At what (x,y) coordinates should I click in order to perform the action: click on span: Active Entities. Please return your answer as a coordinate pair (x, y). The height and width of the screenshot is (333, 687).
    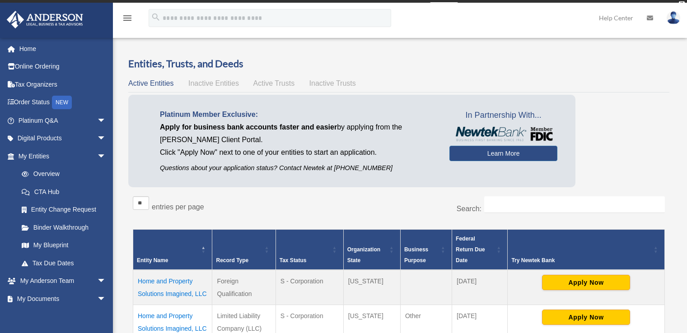
    Looking at the image, I should click on (151, 83).